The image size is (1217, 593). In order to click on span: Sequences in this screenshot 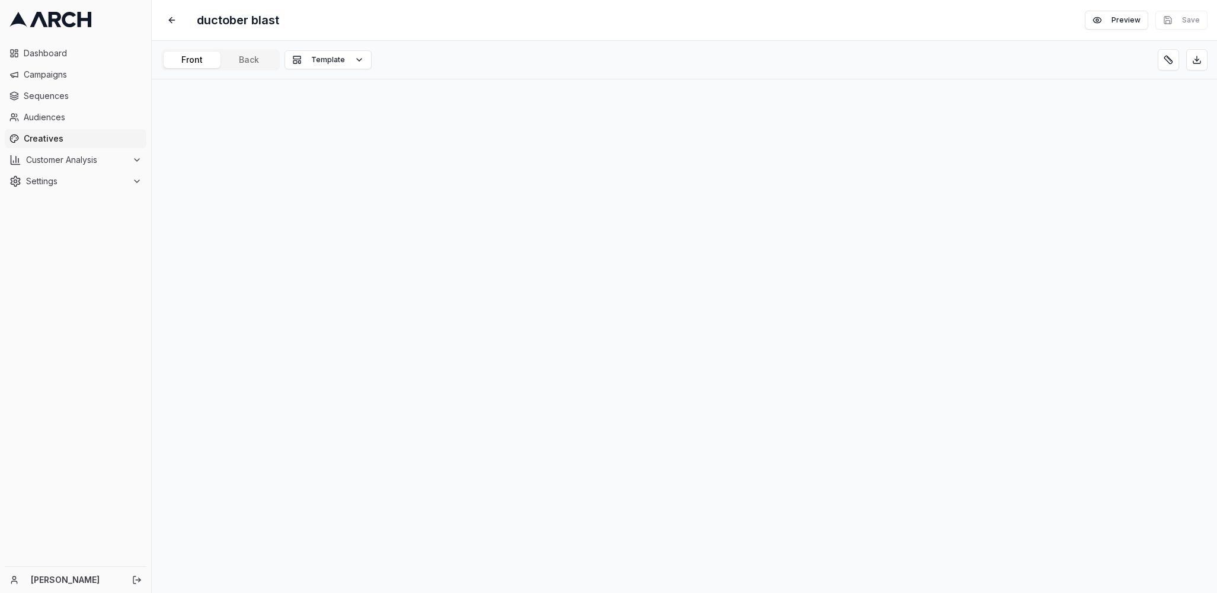, I will do `click(82, 96)`.